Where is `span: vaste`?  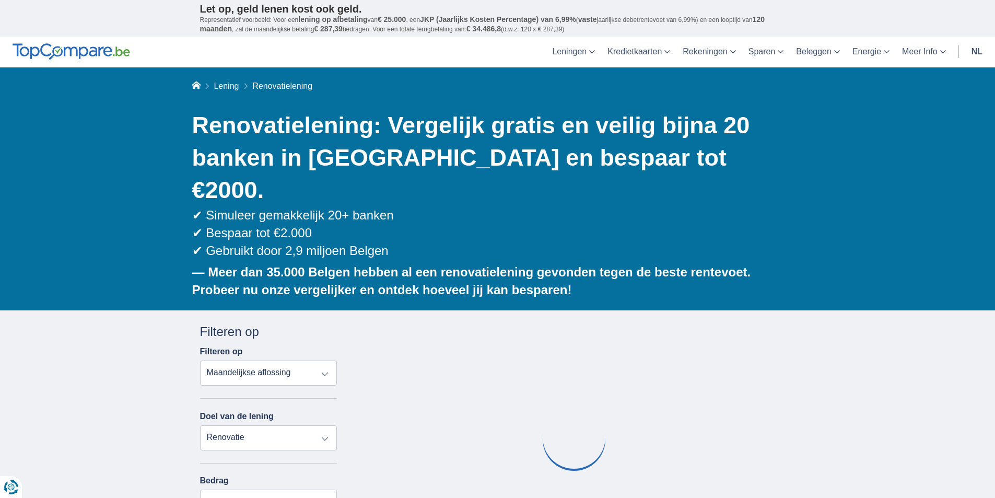 span: vaste is located at coordinates (587, 19).